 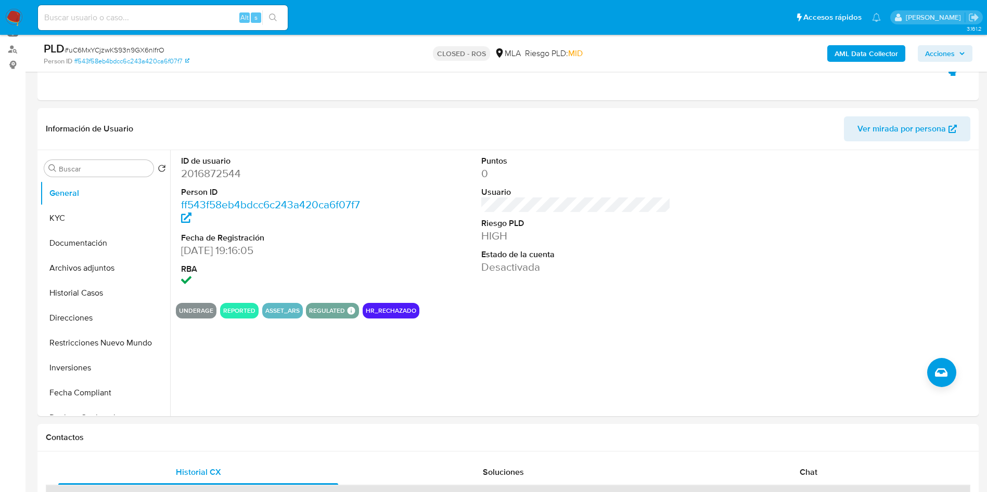 I want to click on button: Historial Casos, so click(x=105, y=293).